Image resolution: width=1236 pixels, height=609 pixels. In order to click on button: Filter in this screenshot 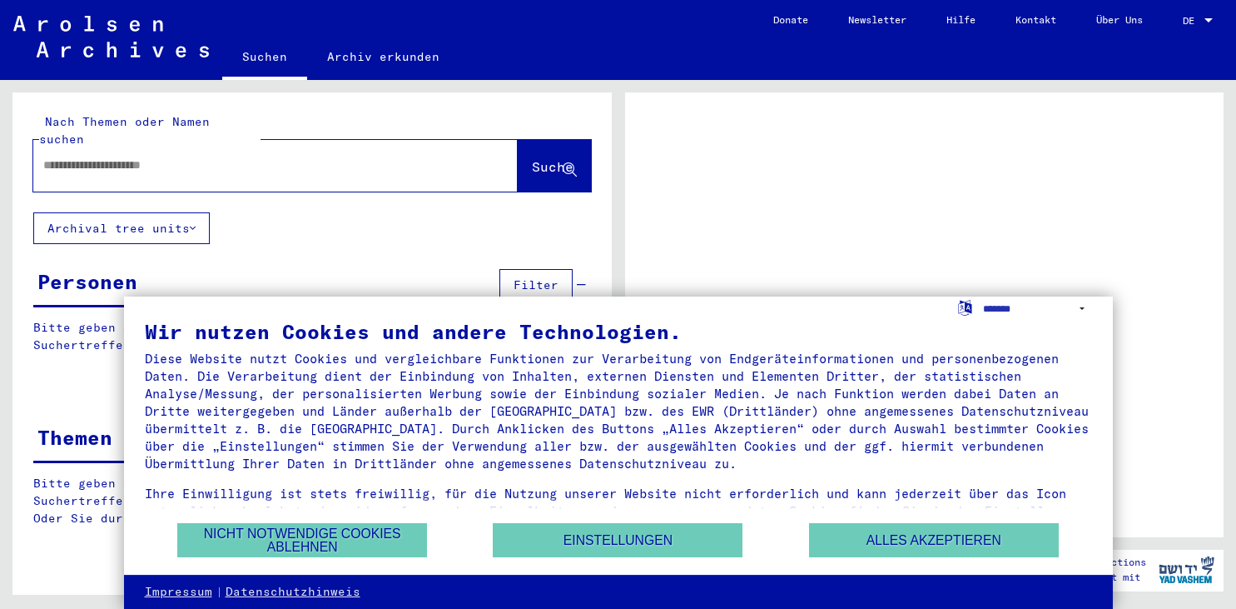, I will do `click(536, 285)`.